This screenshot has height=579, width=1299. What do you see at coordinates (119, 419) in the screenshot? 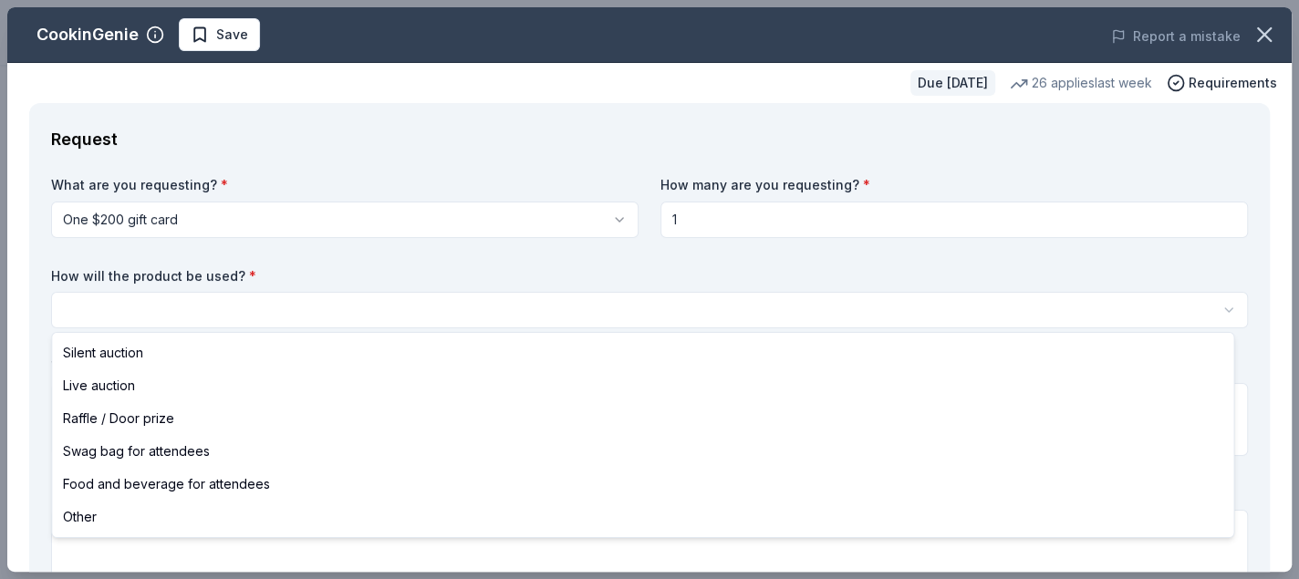
I see `span: Raffle / Door prize` at bounding box center [119, 419].